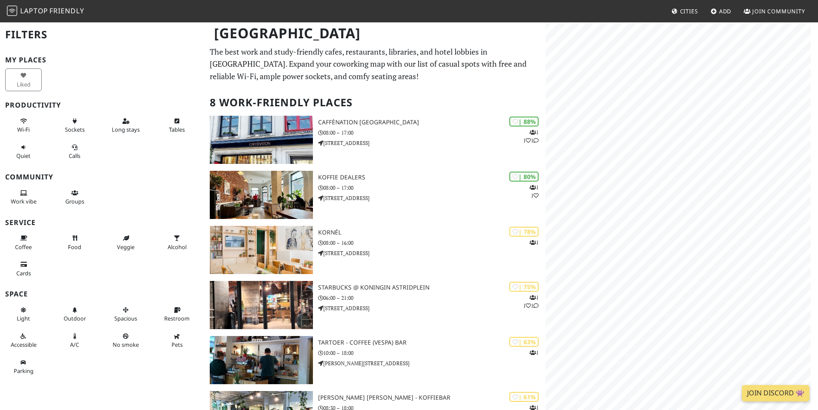 The height and width of the screenshot is (410, 818). What do you see at coordinates (177, 129) in the screenshot?
I see `span: Work-friendly tables` at bounding box center [177, 129].